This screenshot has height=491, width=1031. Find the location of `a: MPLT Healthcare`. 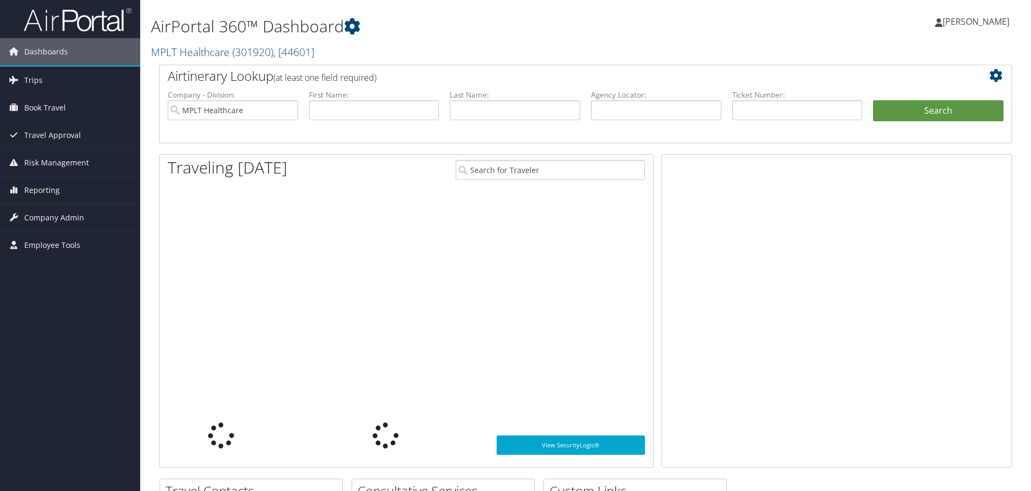

a: MPLT Healthcare is located at coordinates (232, 52).